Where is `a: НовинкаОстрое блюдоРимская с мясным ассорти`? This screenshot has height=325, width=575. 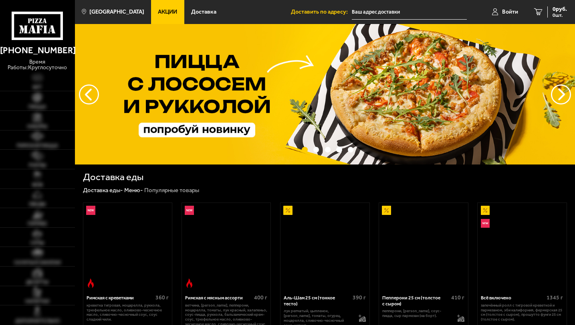
a: НовинкаОстрое блюдоРимская с мясным ассорти is located at coordinates (226, 247).